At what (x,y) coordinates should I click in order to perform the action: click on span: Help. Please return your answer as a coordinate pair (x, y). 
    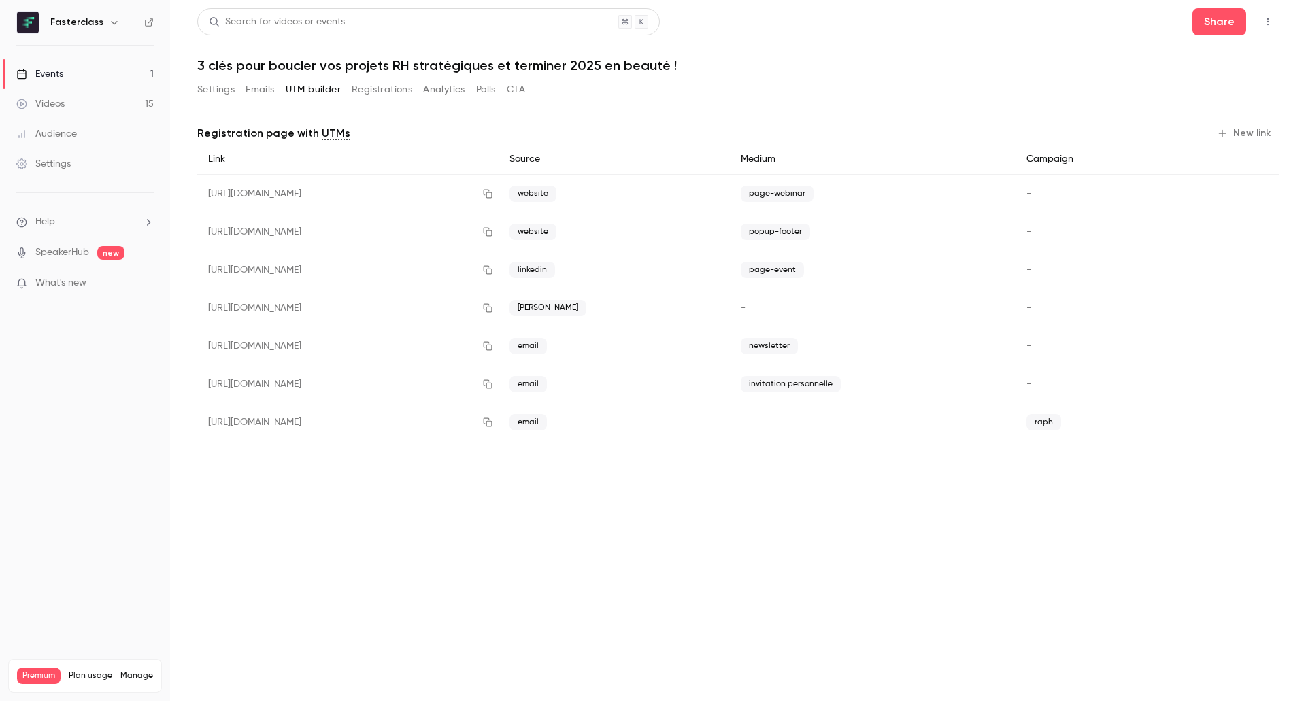
    Looking at the image, I should click on (45, 222).